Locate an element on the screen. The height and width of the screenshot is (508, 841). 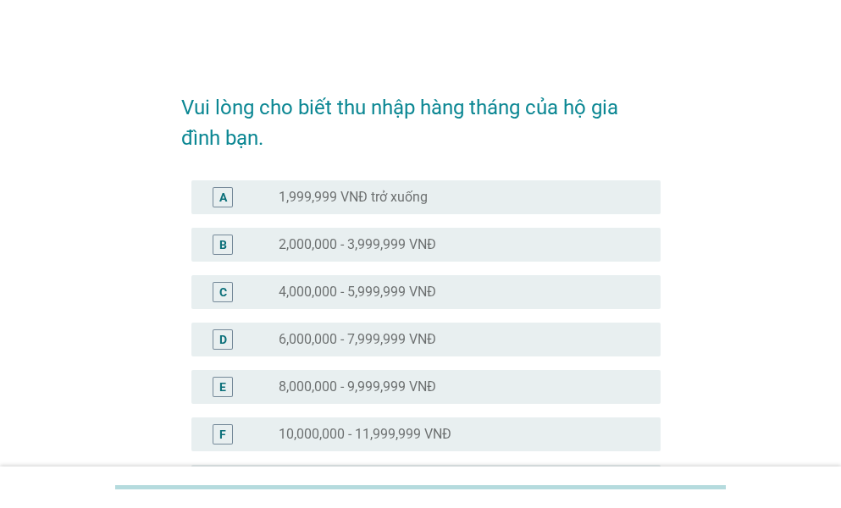
div: E is located at coordinates (223, 386).